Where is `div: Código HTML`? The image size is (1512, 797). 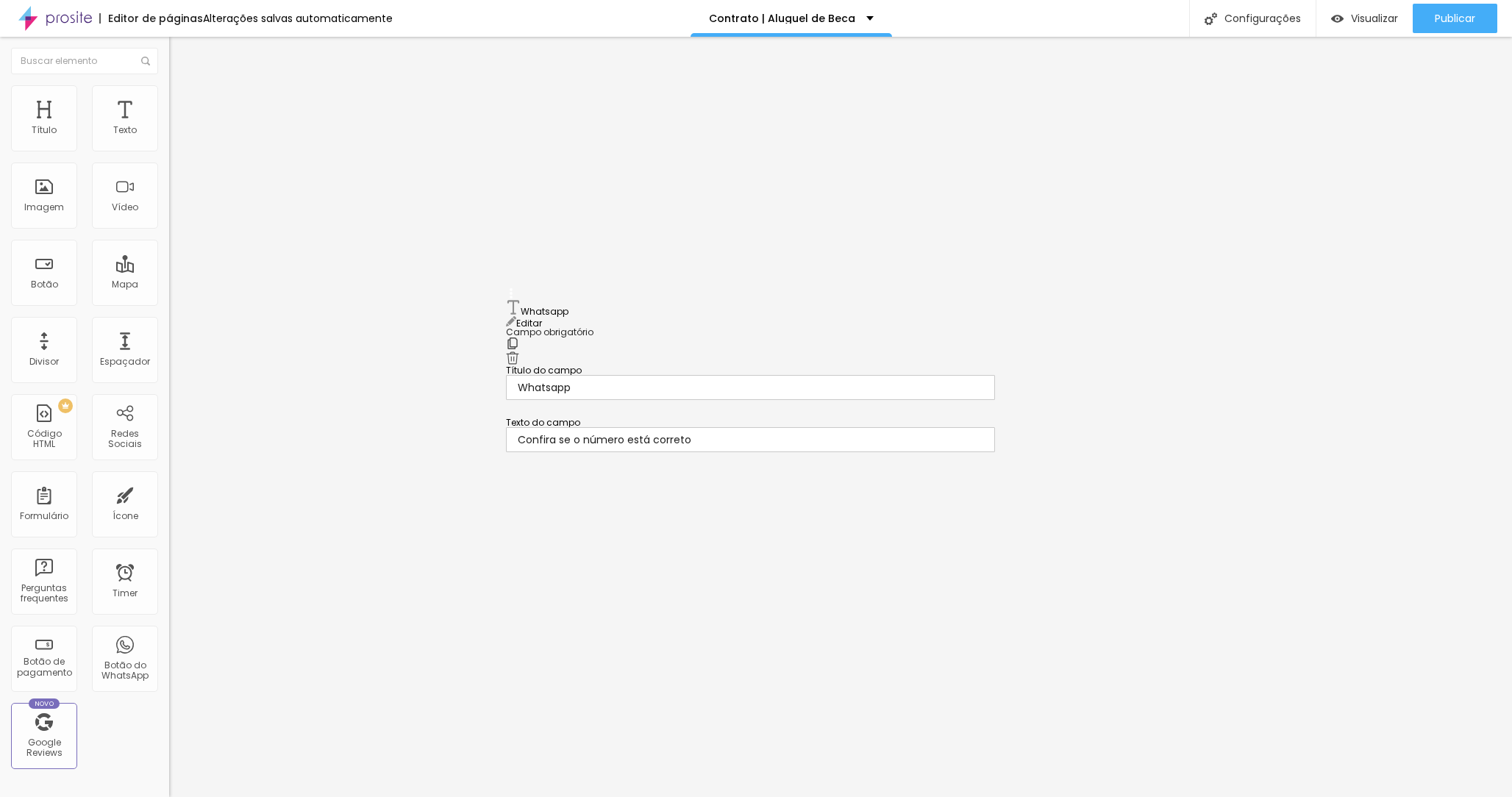
div: Código HTML is located at coordinates (43, 439).